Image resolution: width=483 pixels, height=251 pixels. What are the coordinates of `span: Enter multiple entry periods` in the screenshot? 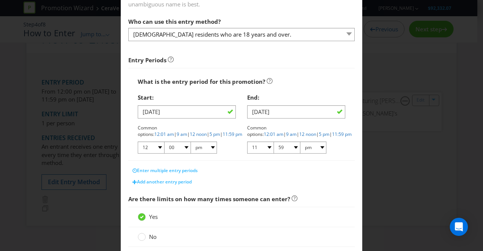 It's located at (167, 170).